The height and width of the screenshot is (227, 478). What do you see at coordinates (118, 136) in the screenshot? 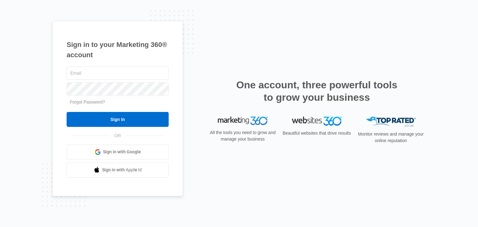
I see `span: OR` at bounding box center [118, 136].